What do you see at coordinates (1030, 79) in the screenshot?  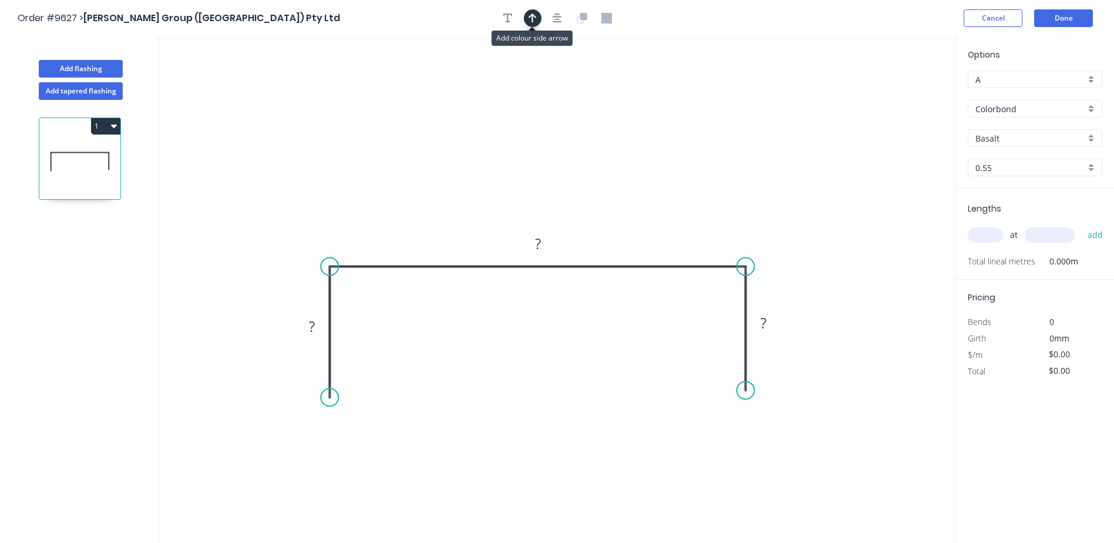 I see `input: Price level` at bounding box center [1030, 79].